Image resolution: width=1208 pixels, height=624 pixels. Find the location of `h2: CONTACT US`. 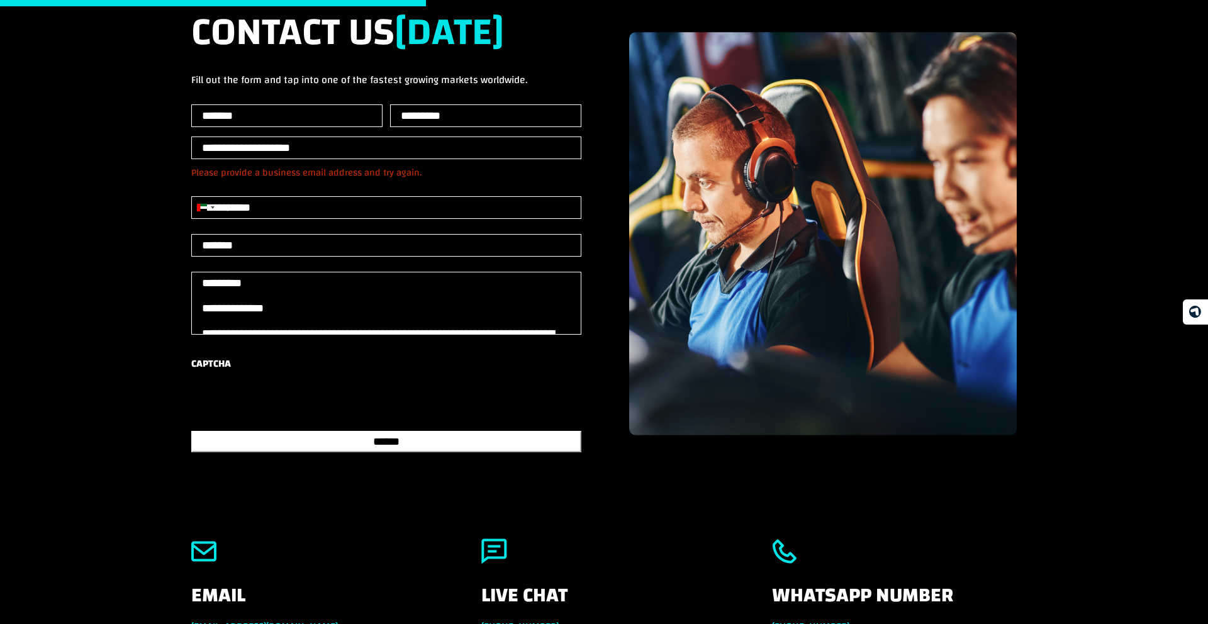

h2: CONTACT US is located at coordinates (386, 41).